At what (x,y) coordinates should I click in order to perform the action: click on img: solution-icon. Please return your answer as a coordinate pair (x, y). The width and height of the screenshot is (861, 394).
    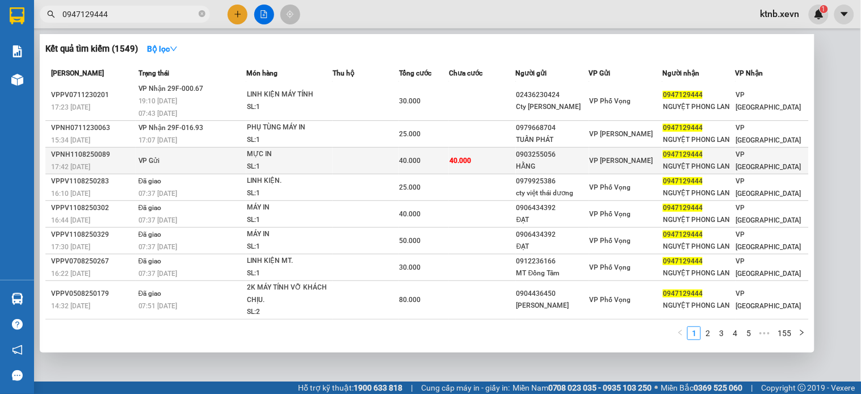
    Looking at the image, I should click on (17, 51).